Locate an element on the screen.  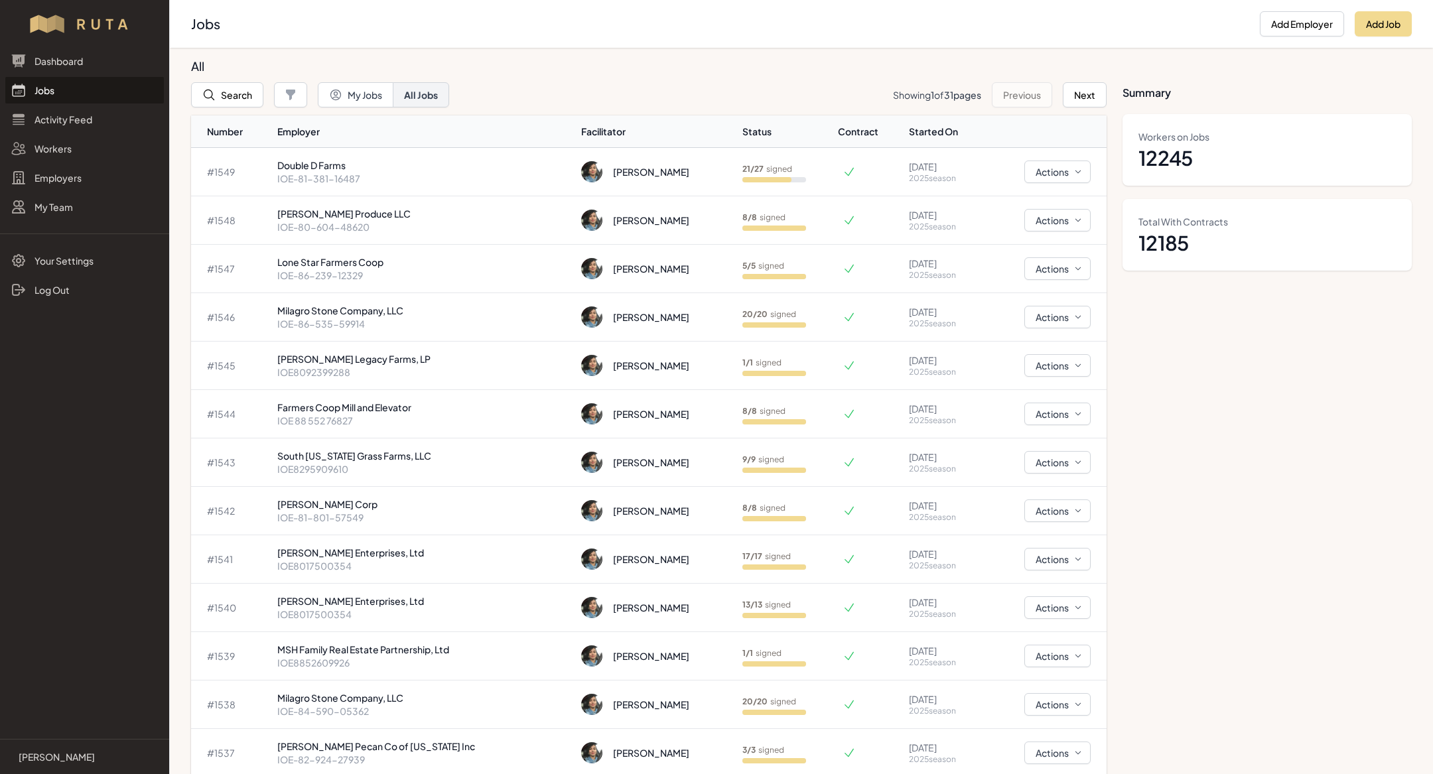
b: 17 / 17 is located at coordinates (752, 556).